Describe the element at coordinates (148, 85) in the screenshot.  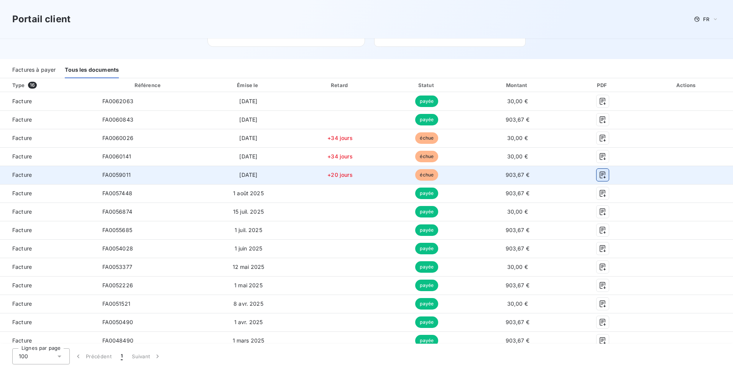
I see `div: Référence` at that location.